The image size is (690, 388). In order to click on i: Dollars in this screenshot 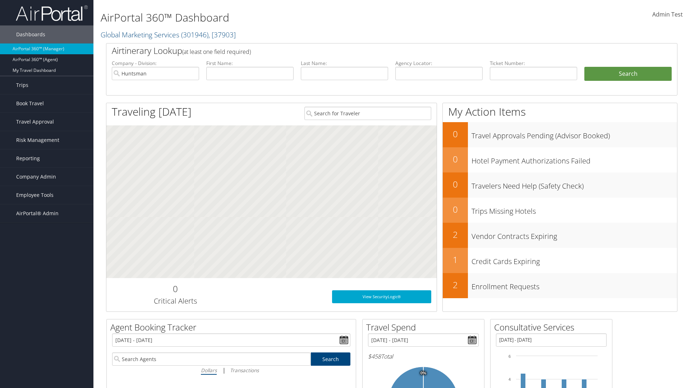, I will do `click(209, 370)`.